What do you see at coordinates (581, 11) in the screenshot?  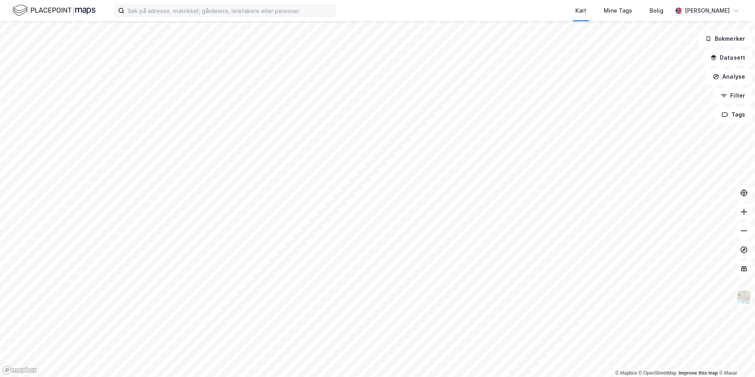 I see `div: Kart` at bounding box center [581, 11].